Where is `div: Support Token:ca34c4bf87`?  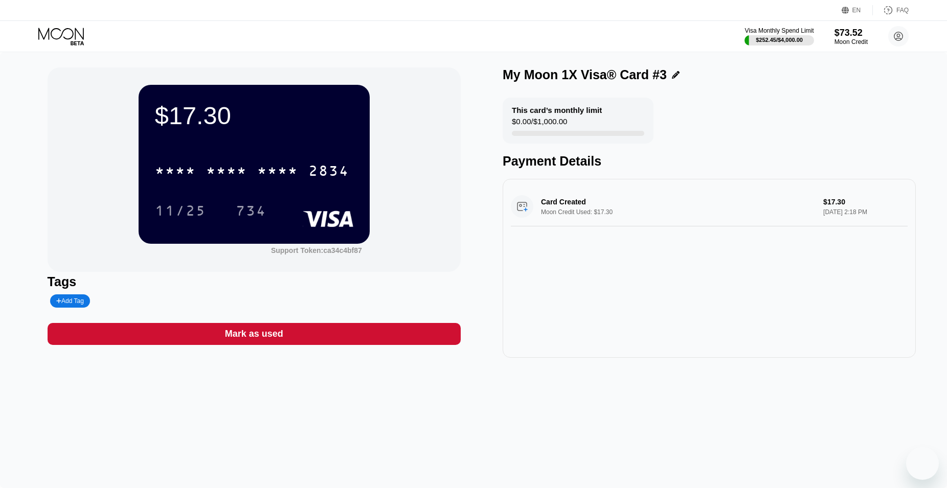 div: Support Token:ca34c4bf87 is located at coordinates (317, 251).